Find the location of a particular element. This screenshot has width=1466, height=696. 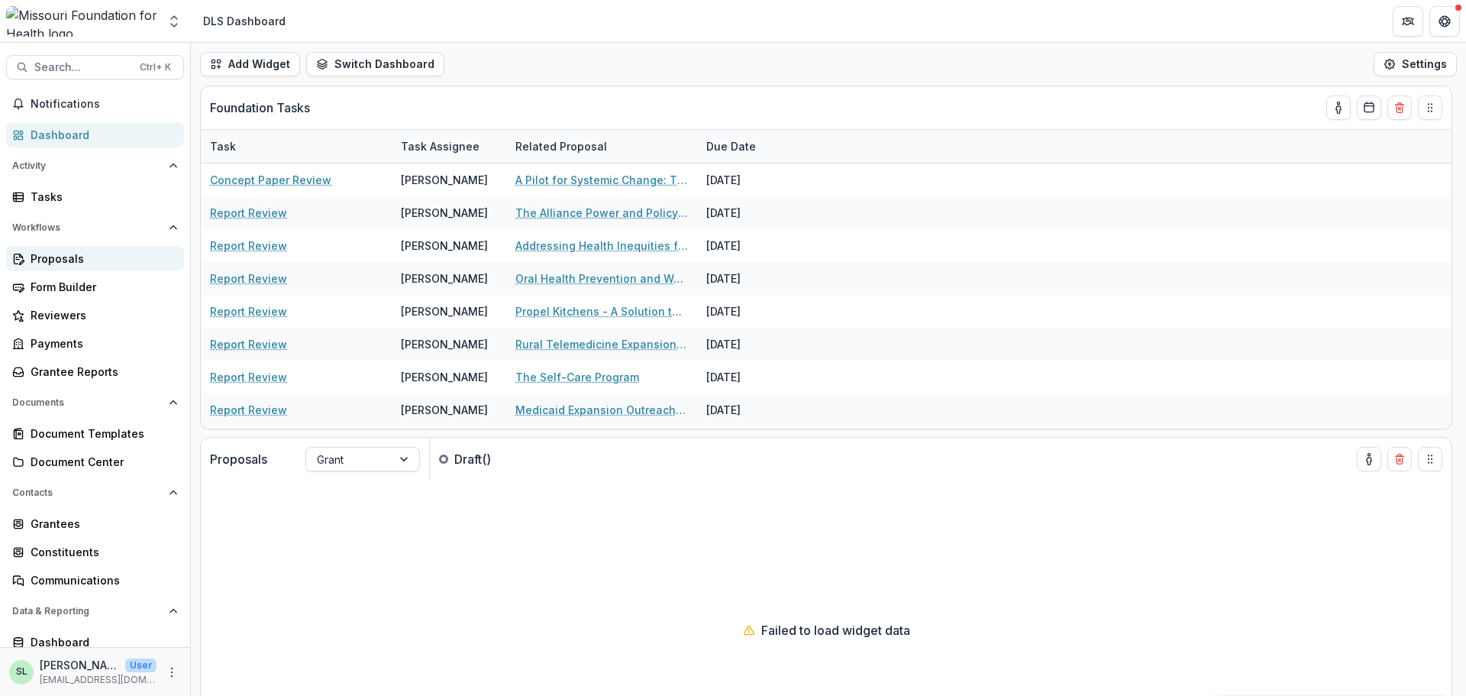

a: The Self-Care Program is located at coordinates (577, 377).